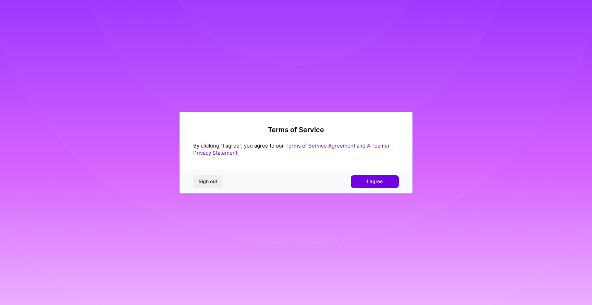  I want to click on a: Terms of Service Agreement, so click(320, 146).